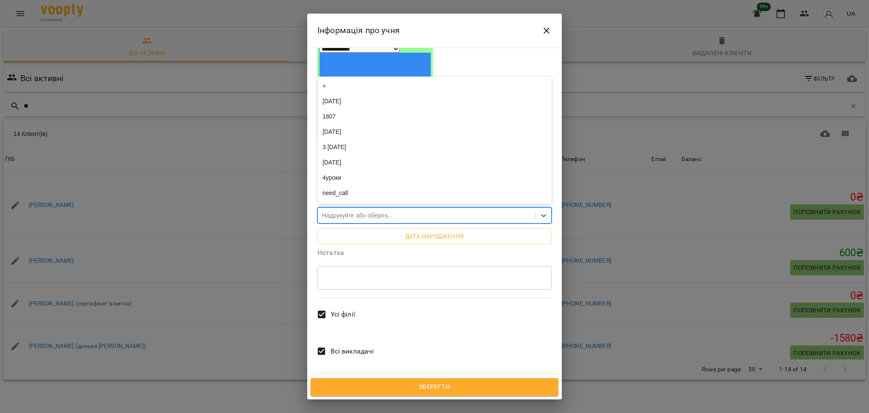  Describe the element at coordinates (435, 116) in the screenshot. I see `div: 1807` at that location.